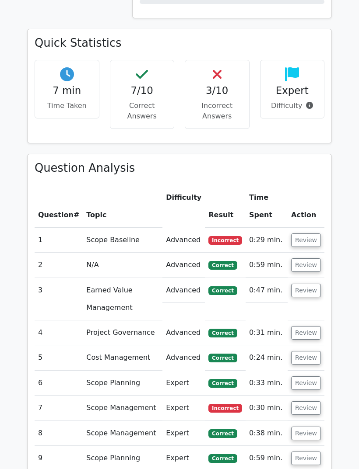 Image resolution: width=359 pixels, height=469 pixels. Describe the element at coordinates (142, 91) in the screenshot. I see `h4: 7/10` at that location.